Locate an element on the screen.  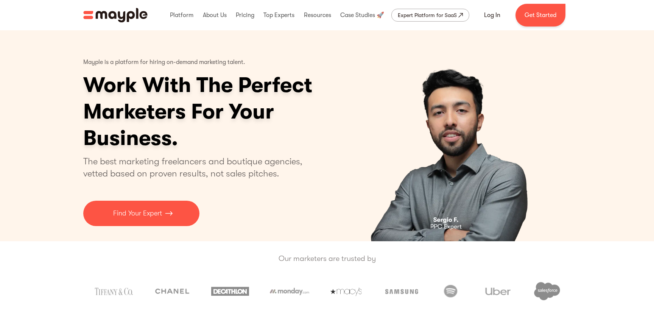
div: carousel is located at coordinates (452, 136).